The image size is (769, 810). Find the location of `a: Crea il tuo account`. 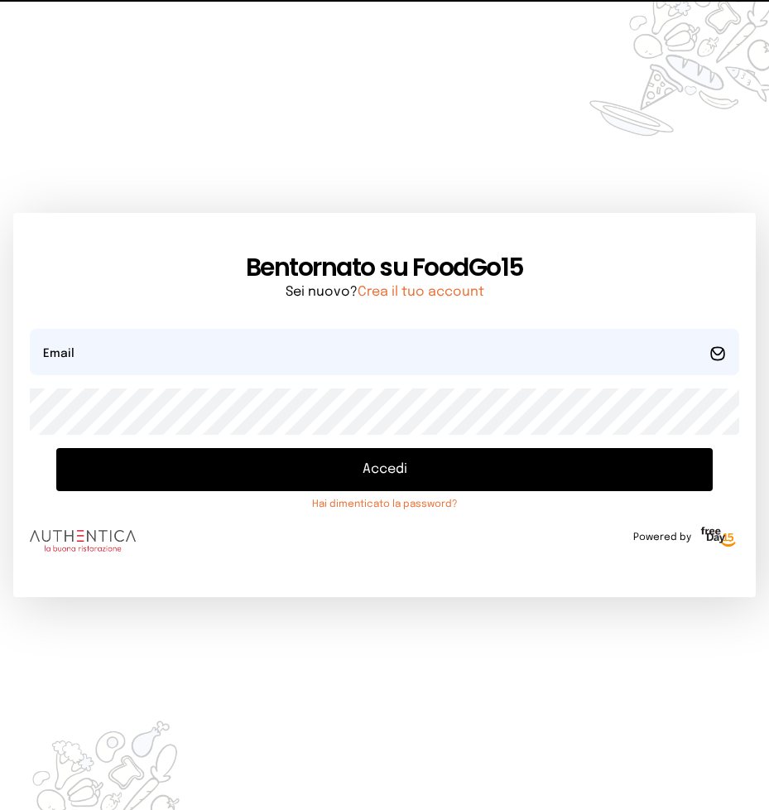

a: Crea il tuo account is located at coordinates (421, 292).